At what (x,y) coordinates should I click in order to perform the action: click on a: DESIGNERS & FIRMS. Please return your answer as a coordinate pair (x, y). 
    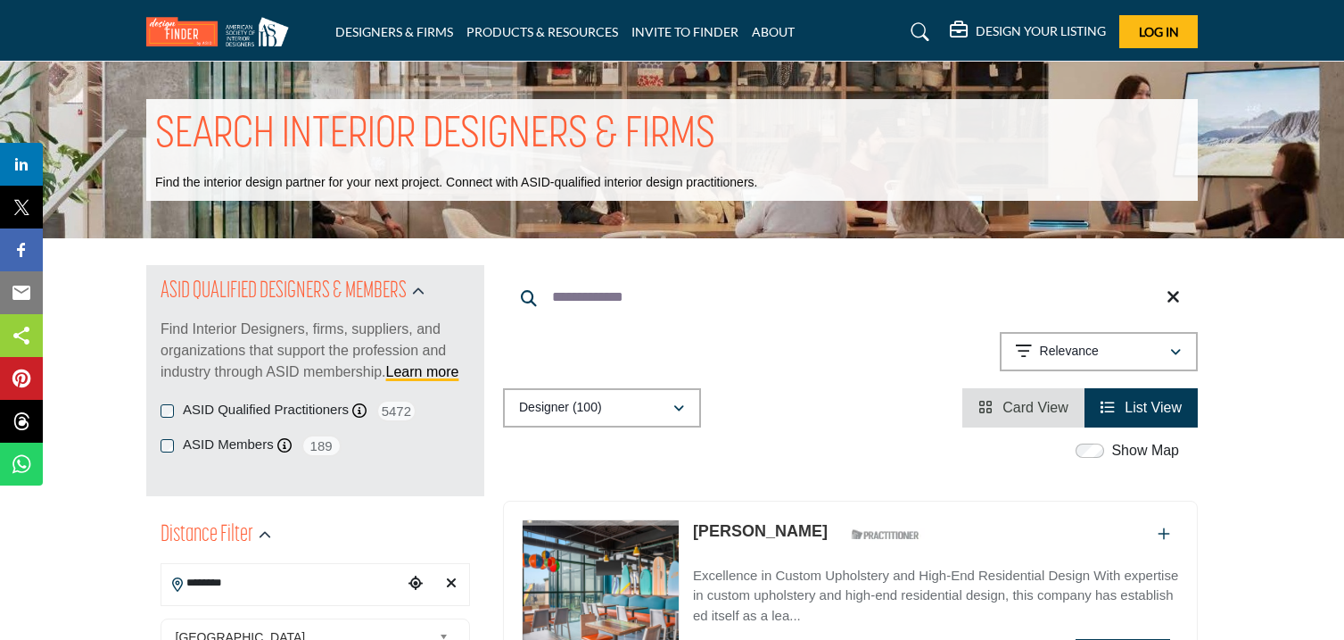
    Looking at the image, I should click on (394, 31).